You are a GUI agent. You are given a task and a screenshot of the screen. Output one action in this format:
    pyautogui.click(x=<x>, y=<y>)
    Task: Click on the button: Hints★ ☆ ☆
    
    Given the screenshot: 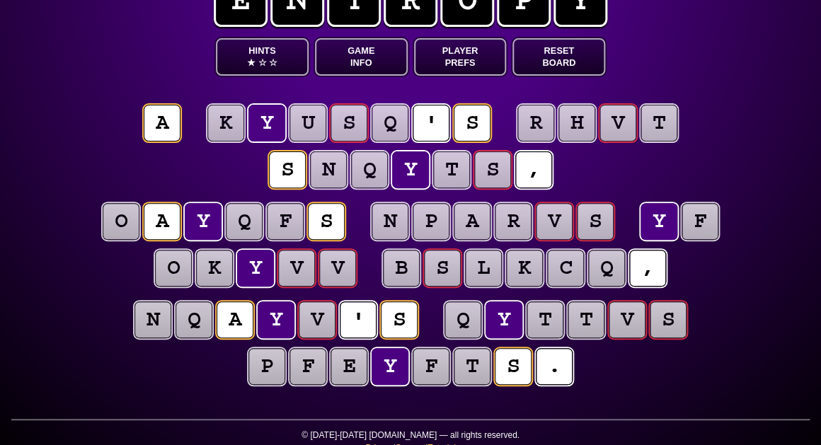 What is the action you would take?
    pyautogui.click(x=262, y=57)
    